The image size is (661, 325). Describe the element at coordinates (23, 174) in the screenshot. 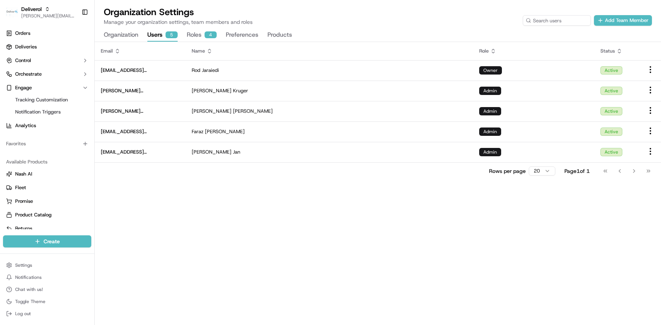

I see `span: Nash AI` at that location.